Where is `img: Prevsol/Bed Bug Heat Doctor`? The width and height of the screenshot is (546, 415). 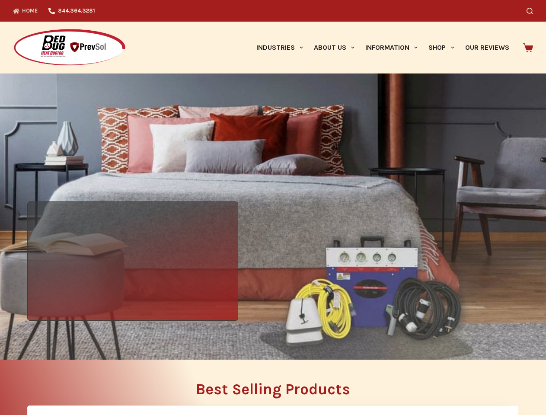
img: Prevsol/Bed Bug Heat Doctor is located at coordinates (70, 48).